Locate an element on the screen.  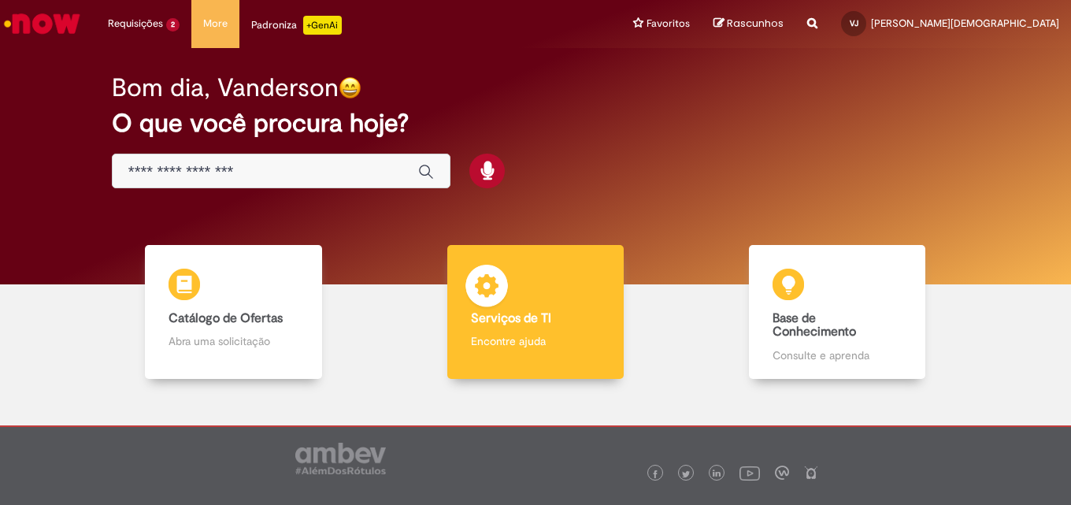
b: Catálogo de Ofertas is located at coordinates (225, 318).